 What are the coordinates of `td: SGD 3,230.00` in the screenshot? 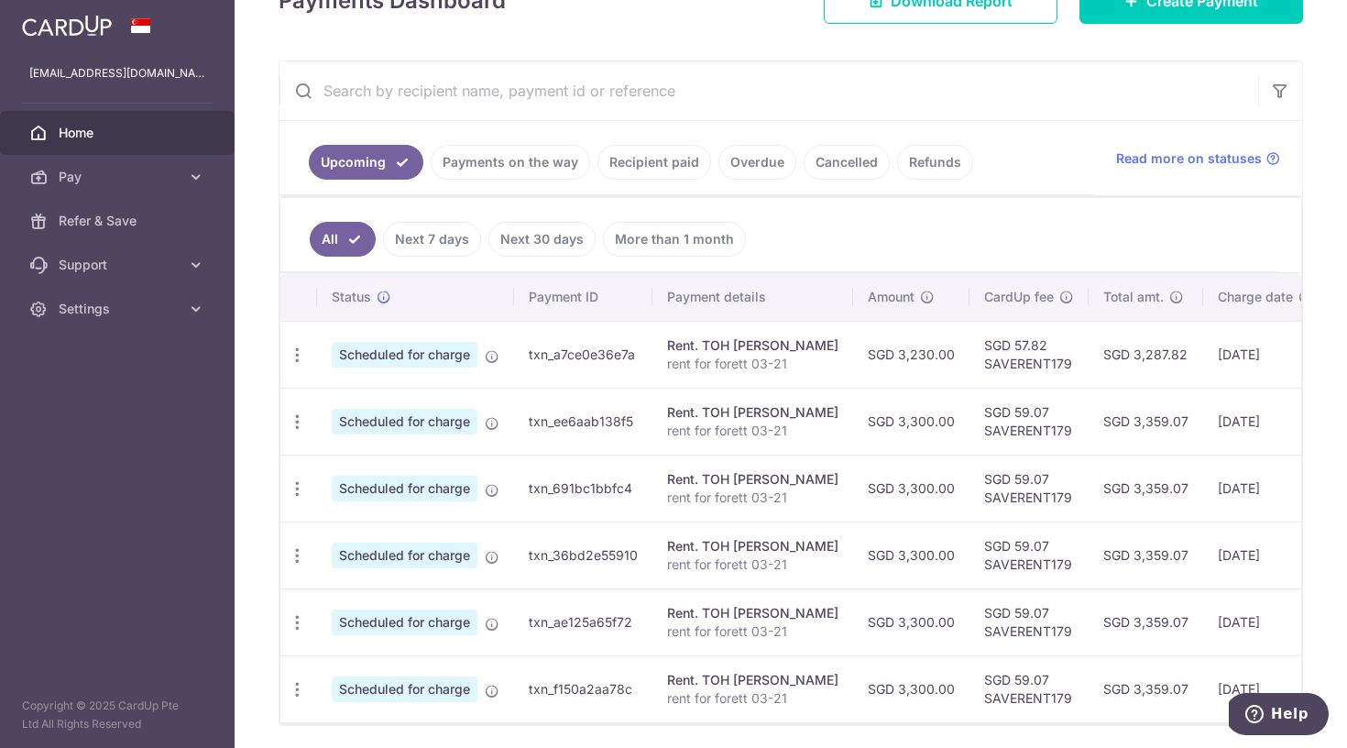 It's located at (911, 354).